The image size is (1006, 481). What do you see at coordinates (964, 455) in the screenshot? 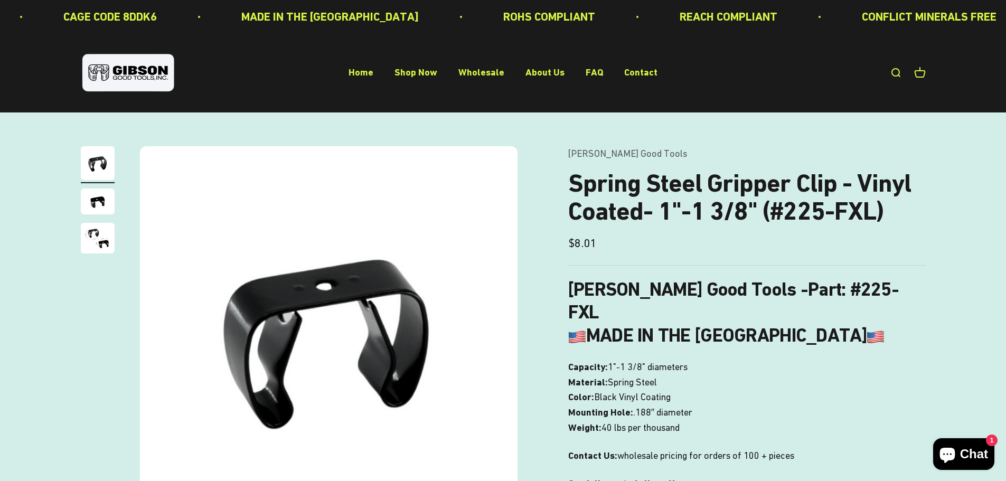
I see `inbox-online-store-chat: Shopify online store chat` at bounding box center [964, 455].